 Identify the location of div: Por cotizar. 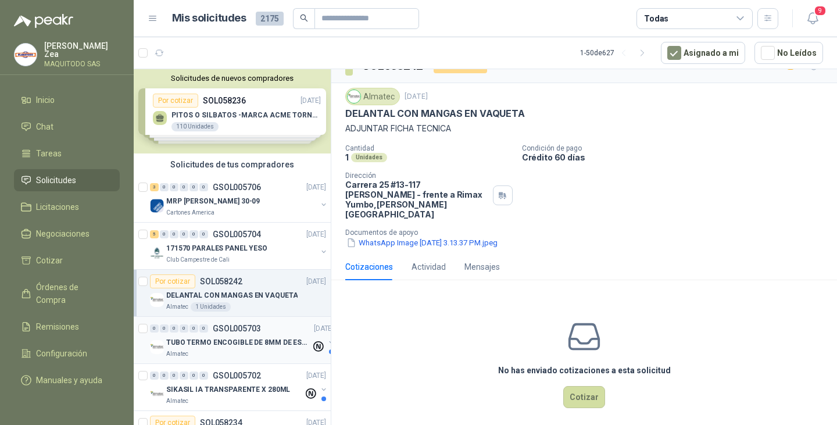
(173, 281).